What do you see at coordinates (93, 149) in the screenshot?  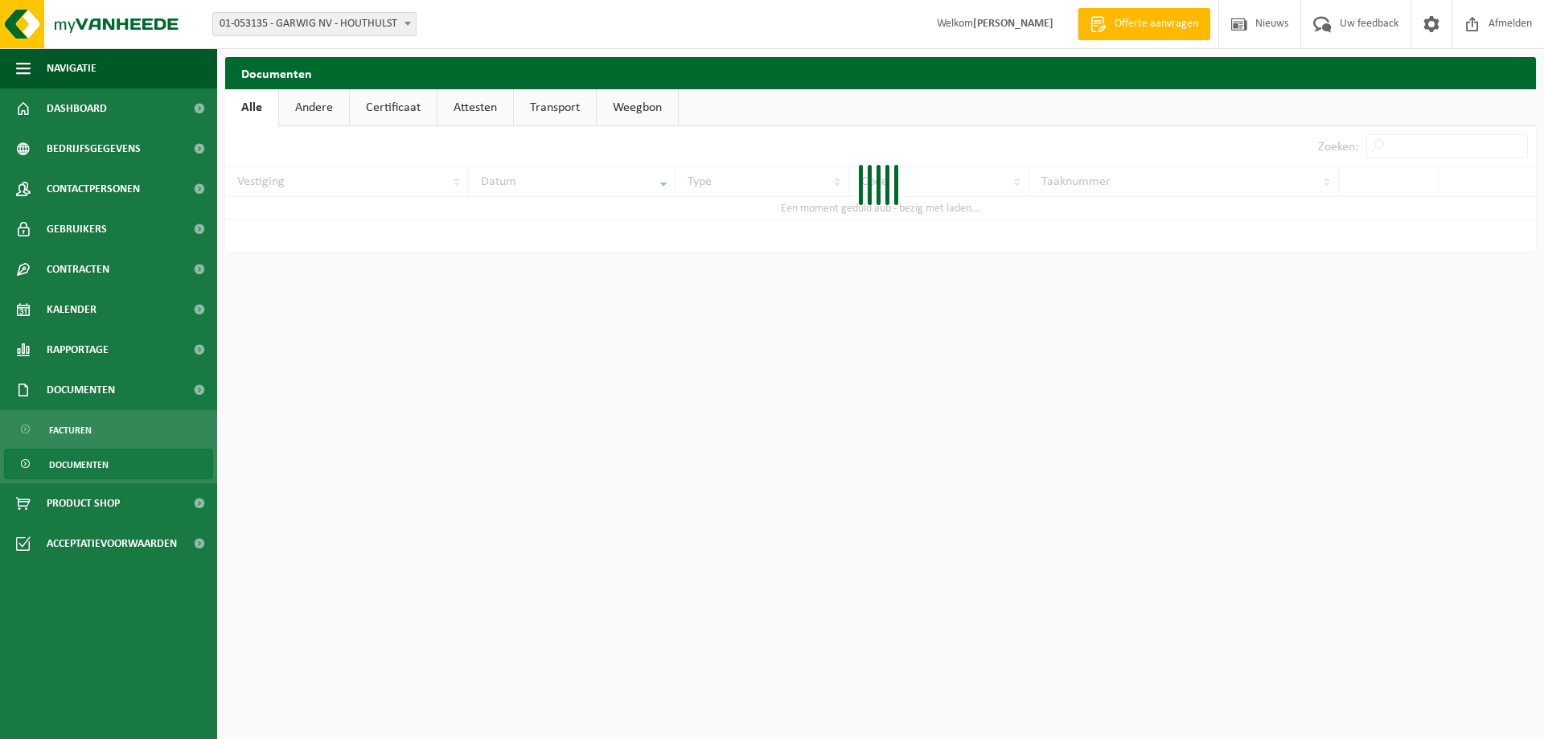 I see `span: Bedrijfsgegevens` at bounding box center [93, 149].